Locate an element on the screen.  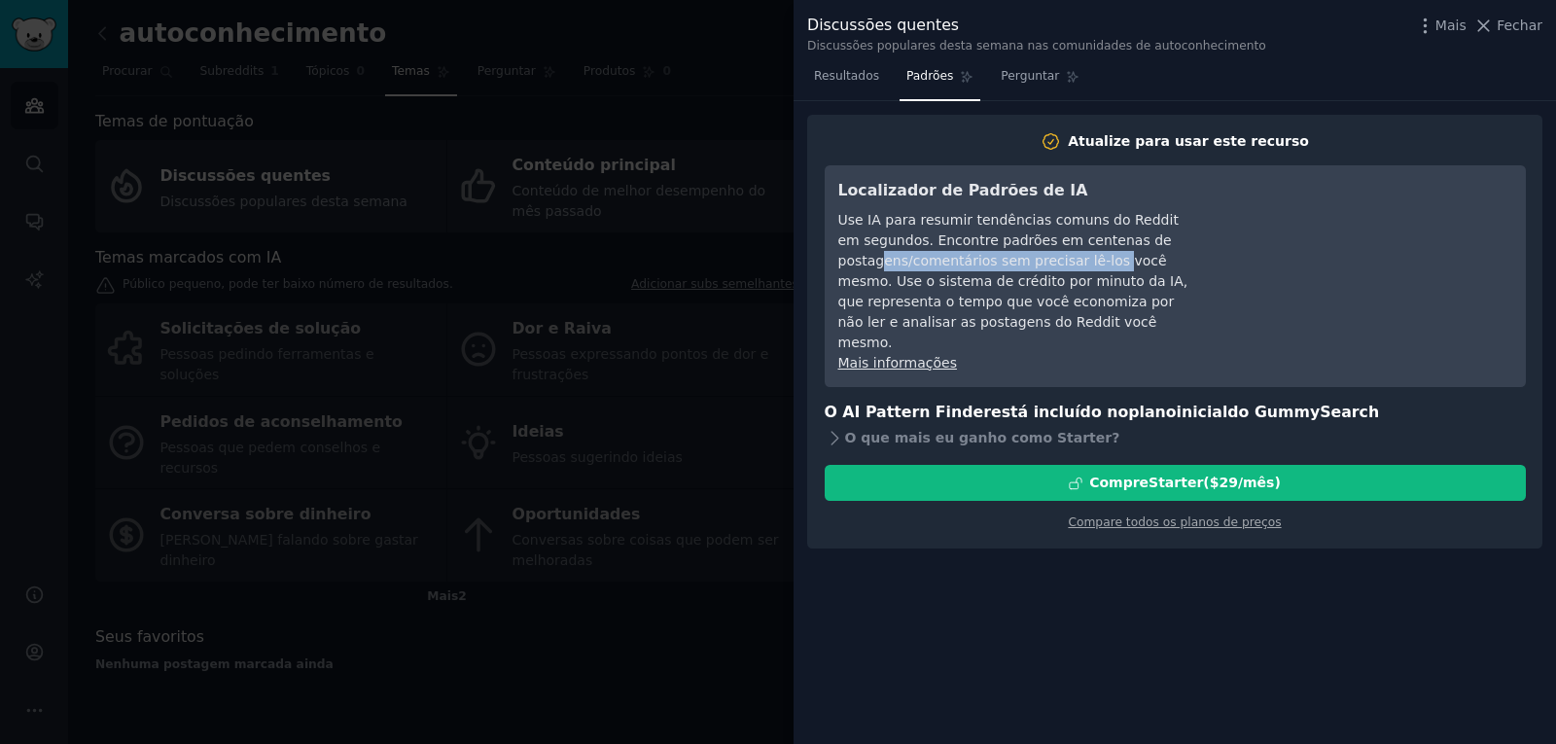
font: o Starter is located at coordinates (1077, 438).